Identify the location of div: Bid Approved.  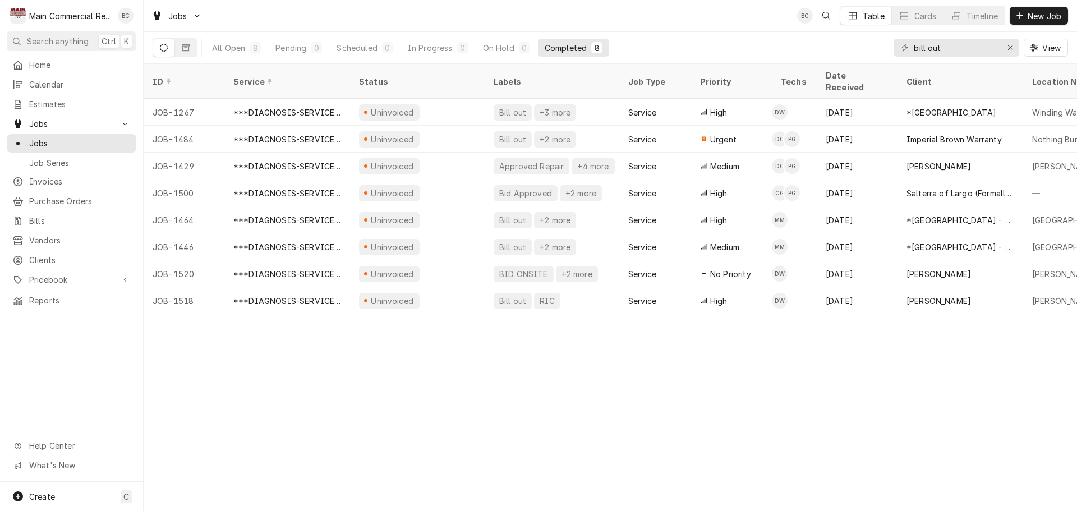
(526, 193).